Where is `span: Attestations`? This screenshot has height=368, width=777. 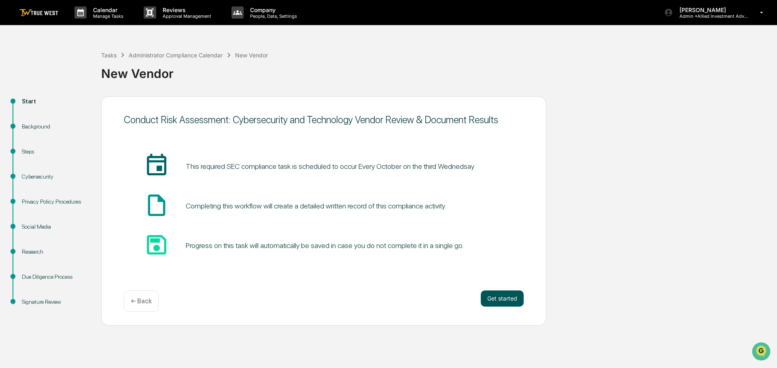
span: Attestations is located at coordinates (83, 169).